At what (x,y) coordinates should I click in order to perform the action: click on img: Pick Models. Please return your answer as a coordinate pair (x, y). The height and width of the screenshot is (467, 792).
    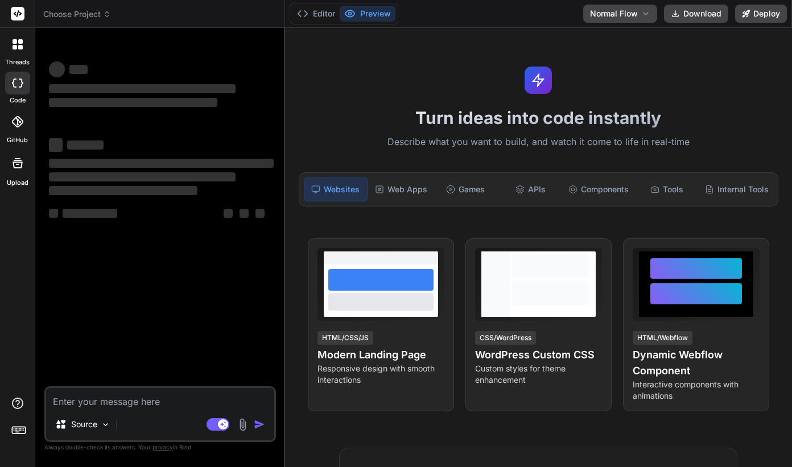
    Looking at the image, I should click on (105, 424).